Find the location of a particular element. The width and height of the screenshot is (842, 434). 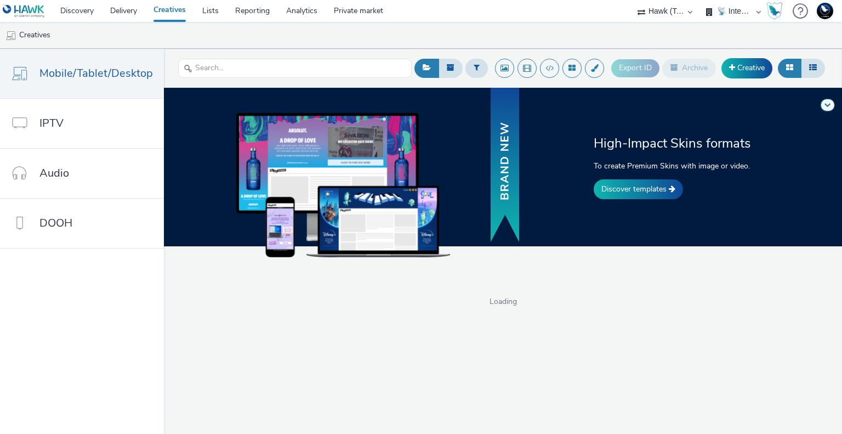

img: example of skins on dekstop, tablet and mobile devices is located at coordinates (343, 185).